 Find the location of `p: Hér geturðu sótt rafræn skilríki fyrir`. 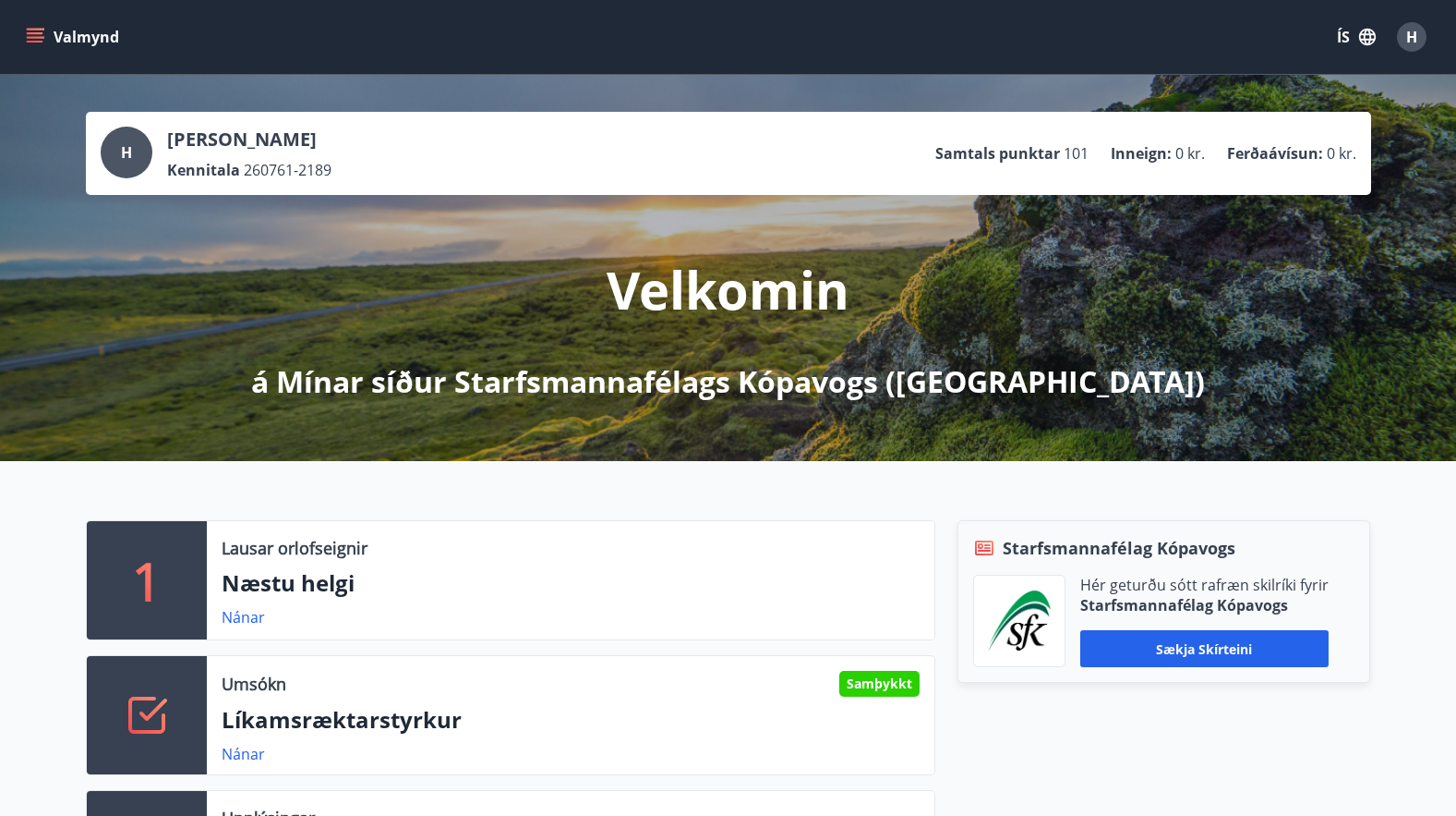

p: Hér geturðu sótt rafræn skilríki fyrir is located at coordinates (1204, 585).